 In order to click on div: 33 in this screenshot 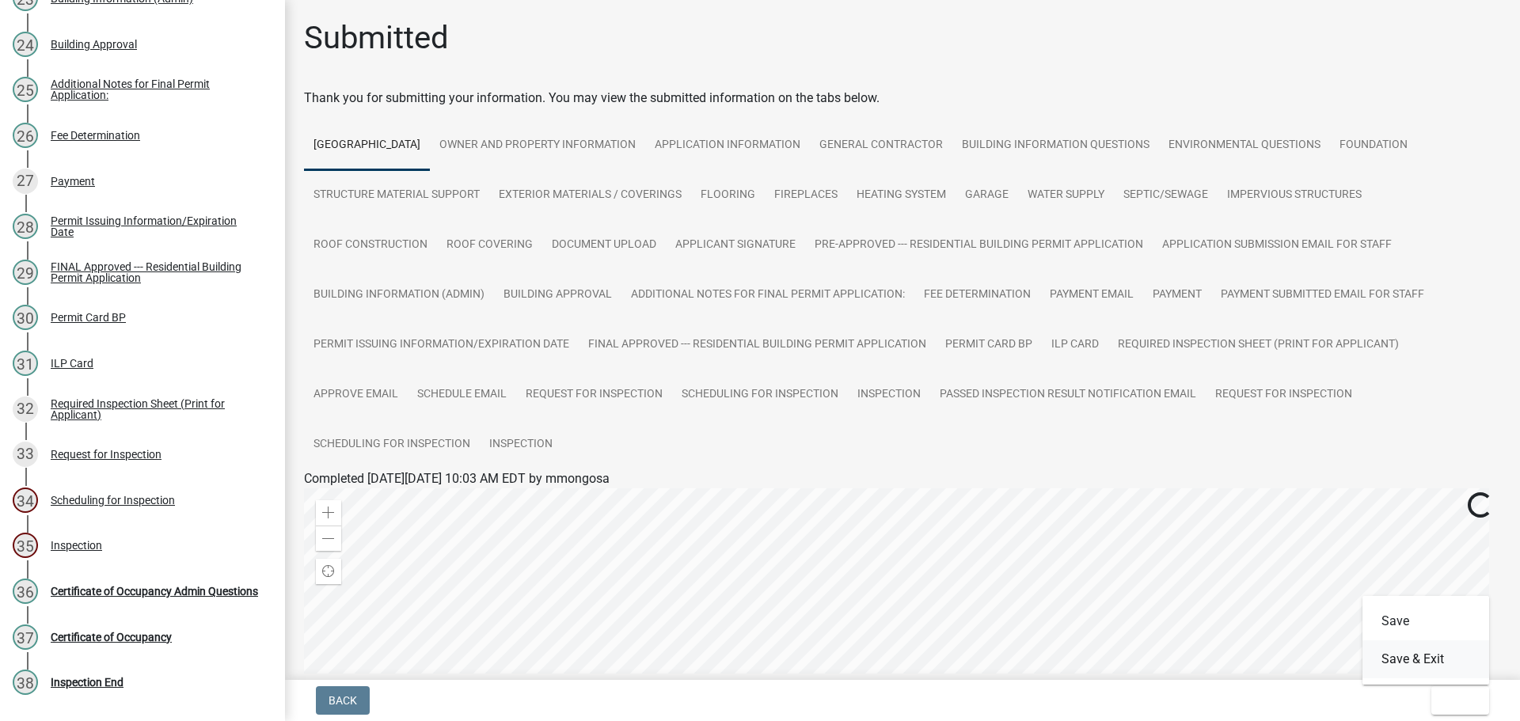, I will do `click(25, 454)`.